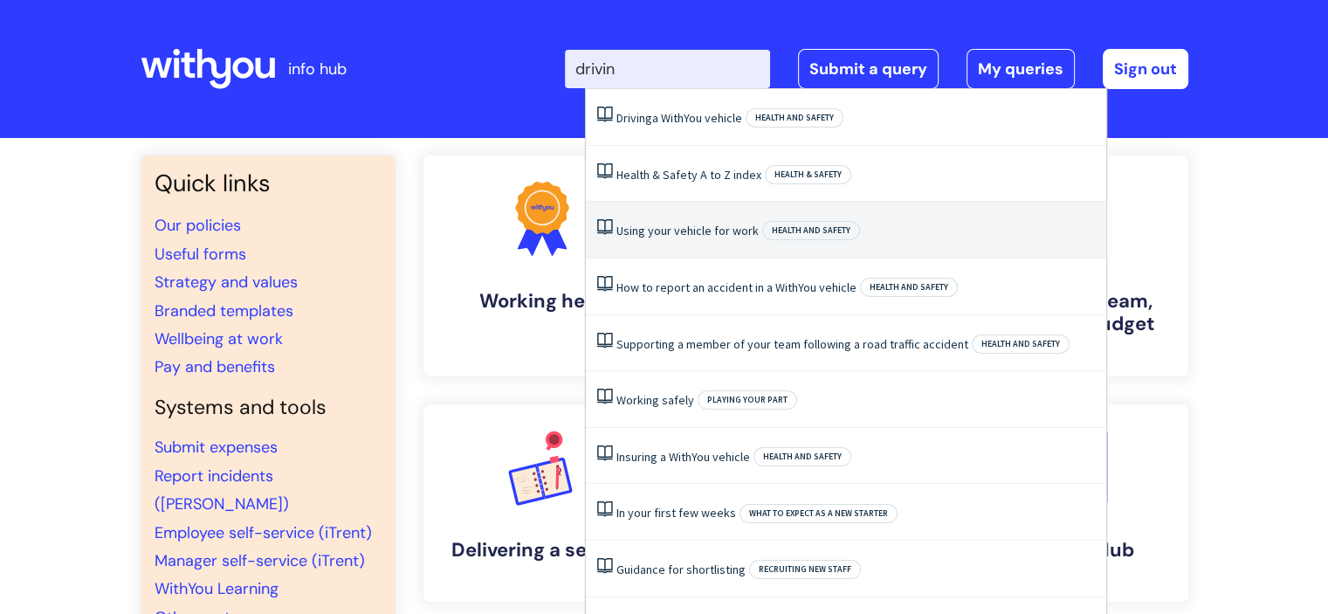  What do you see at coordinates (818, 513) in the screenshot?
I see `span: What to expect as a new starter` at bounding box center [818, 513].